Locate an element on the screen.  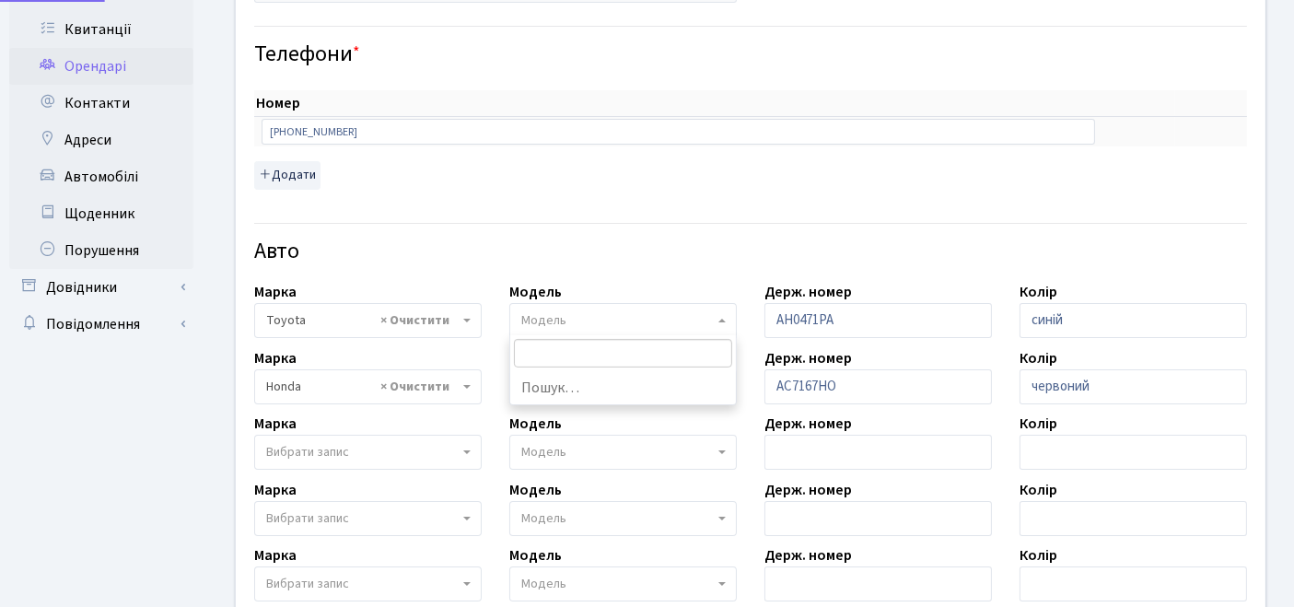
a: Автомобілі is located at coordinates (101, 177).